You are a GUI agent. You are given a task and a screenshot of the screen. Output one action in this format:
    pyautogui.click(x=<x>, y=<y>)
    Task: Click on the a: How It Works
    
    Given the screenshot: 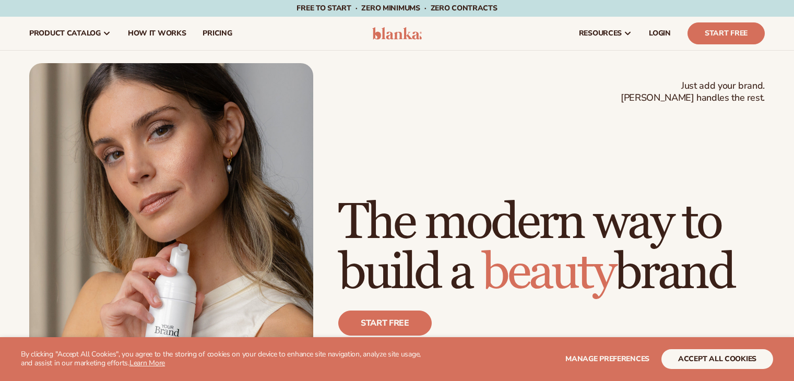 What is the action you would take?
    pyautogui.click(x=157, y=33)
    